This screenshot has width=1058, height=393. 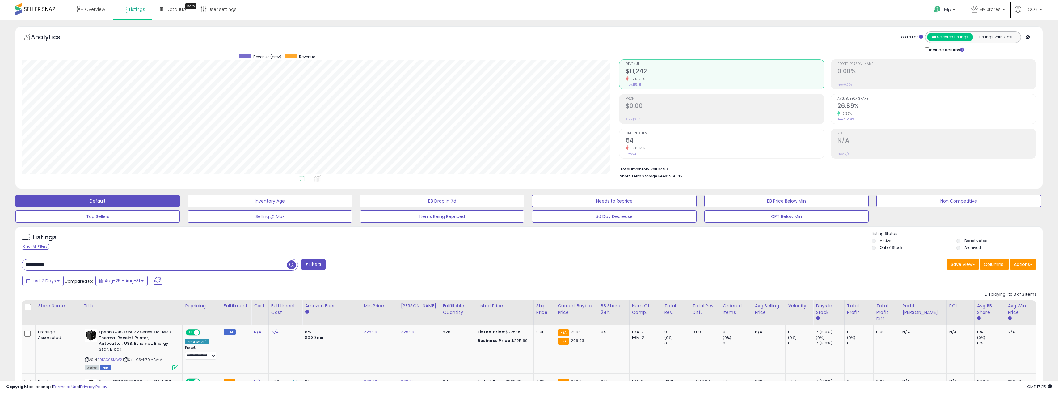 I want to click on div: ASIN:, so click(x=131, y=349).